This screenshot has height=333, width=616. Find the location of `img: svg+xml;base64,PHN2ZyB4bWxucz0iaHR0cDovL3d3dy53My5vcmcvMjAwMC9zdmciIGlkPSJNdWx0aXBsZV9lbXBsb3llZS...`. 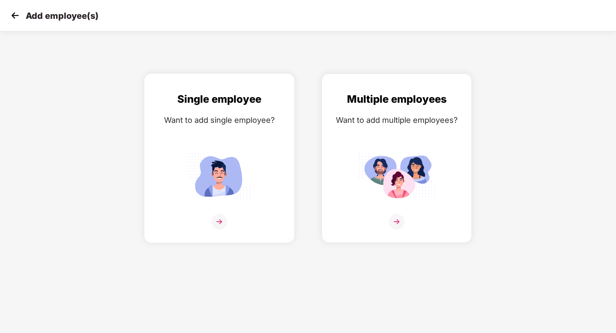

img: svg+xml;base64,PHN2ZyB4bWxucz0iaHR0cDovL3d3dy53My5vcmcvMjAwMC9zdmciIGlkPSJNdWx0aXBsZV9lbXBsb3llZS... is located at coordinates (397, 176).